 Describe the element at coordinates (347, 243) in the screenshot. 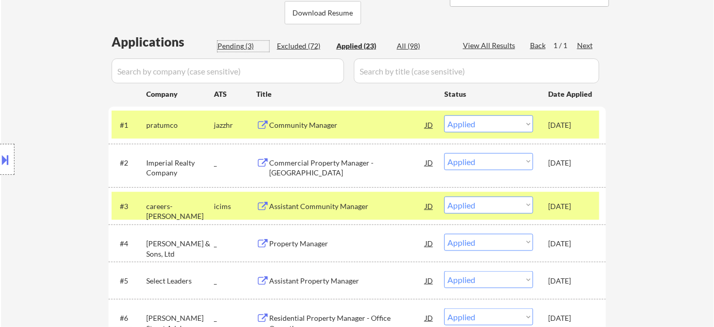

I see `div: Property Manager` at that location.